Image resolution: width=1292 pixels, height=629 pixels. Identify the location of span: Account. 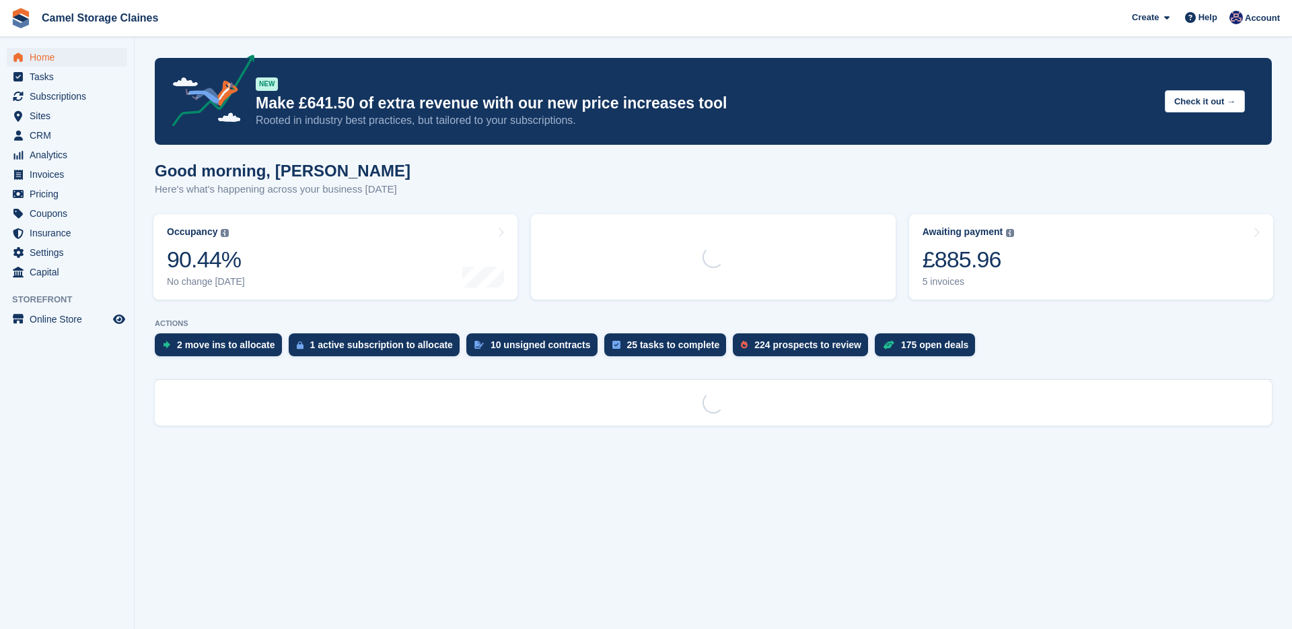
(1262, 18).